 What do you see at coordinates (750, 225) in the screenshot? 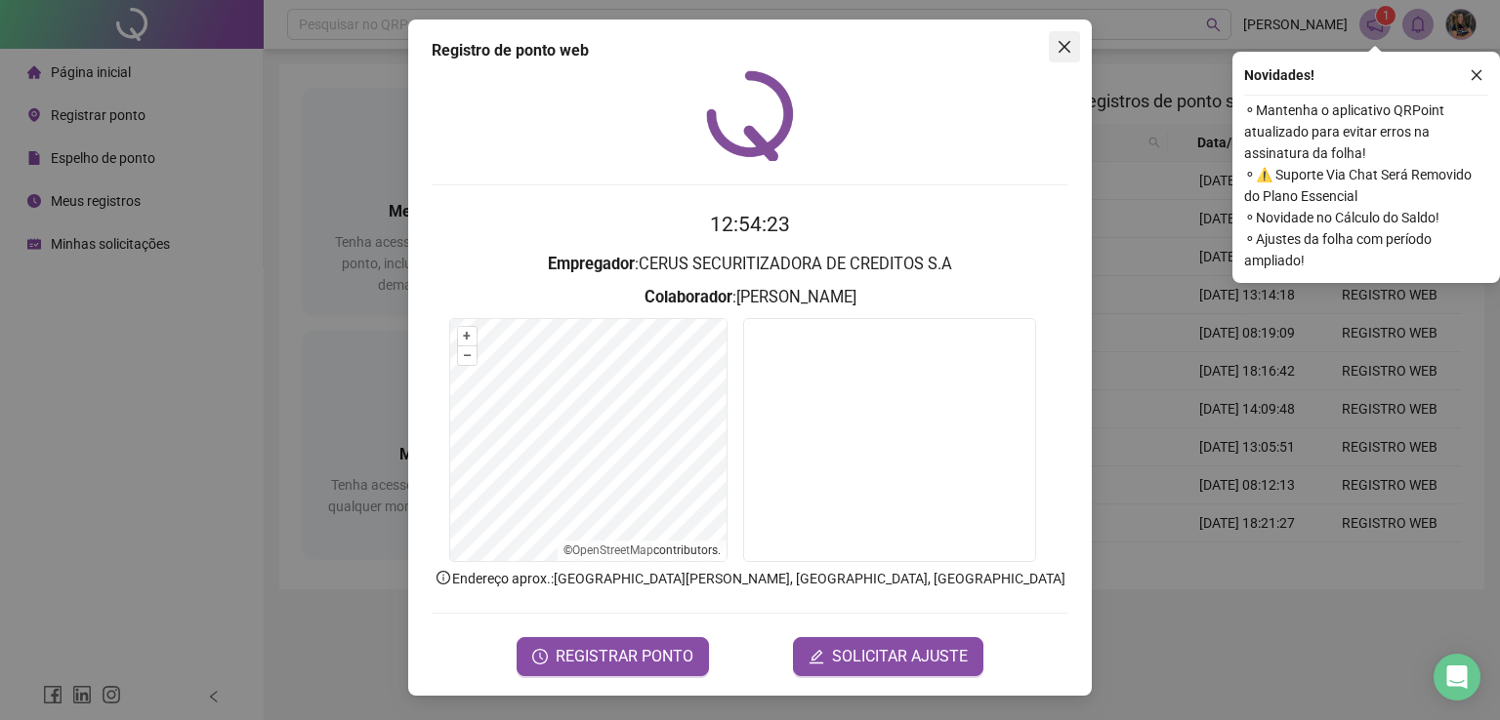
I see `time: 12:54:23` at bounding box center [750, 225].